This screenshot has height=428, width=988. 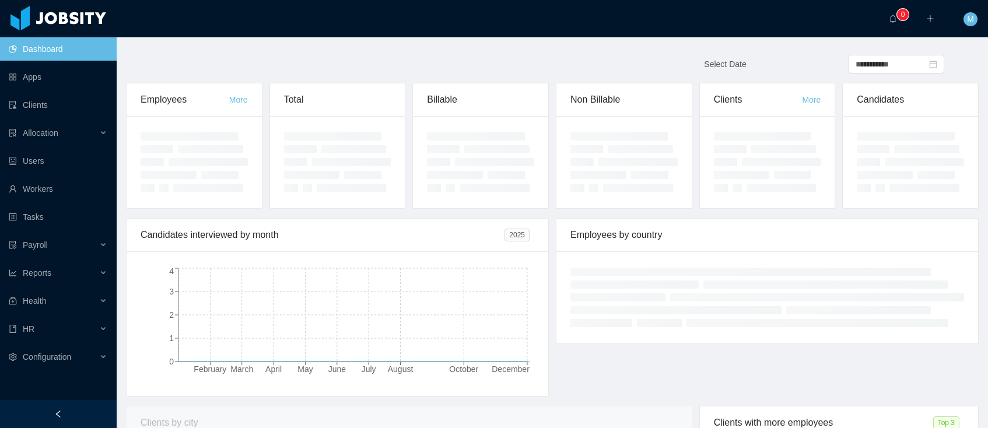 I want to click on div: Candidates, so click(x=910, y=100).